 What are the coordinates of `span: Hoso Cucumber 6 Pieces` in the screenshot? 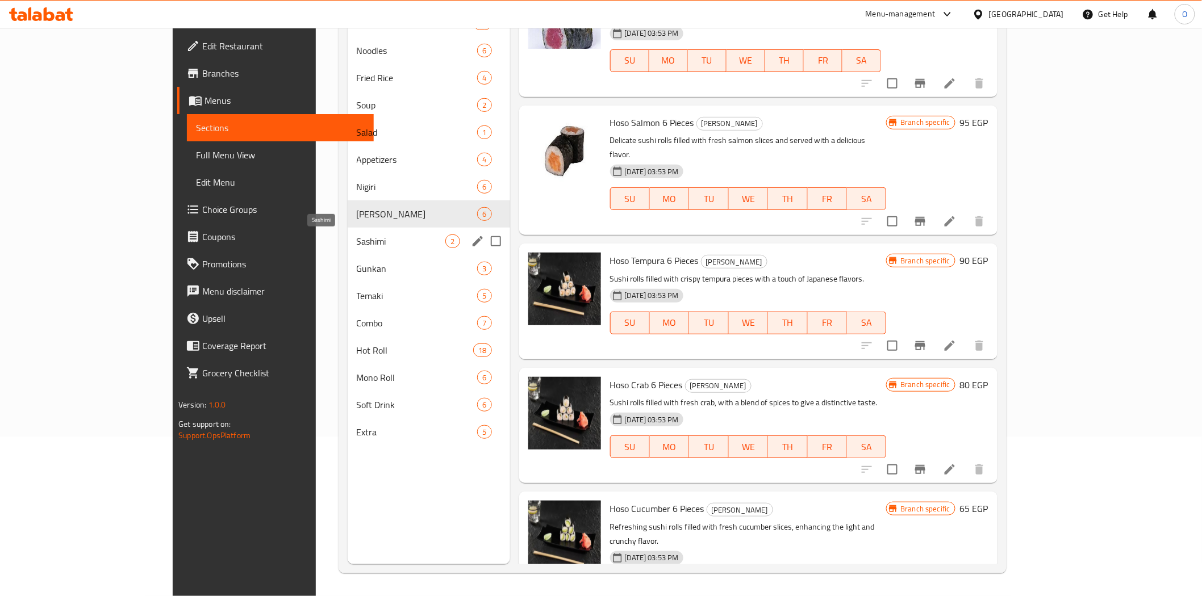 It's located at (657, 509).